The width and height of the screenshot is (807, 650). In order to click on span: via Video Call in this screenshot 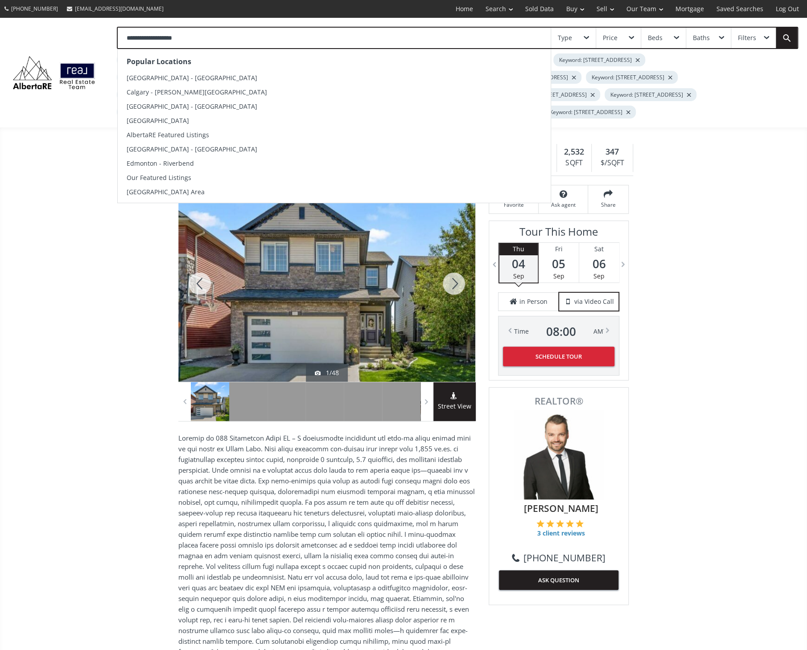, I will do `click(593, 302)`.